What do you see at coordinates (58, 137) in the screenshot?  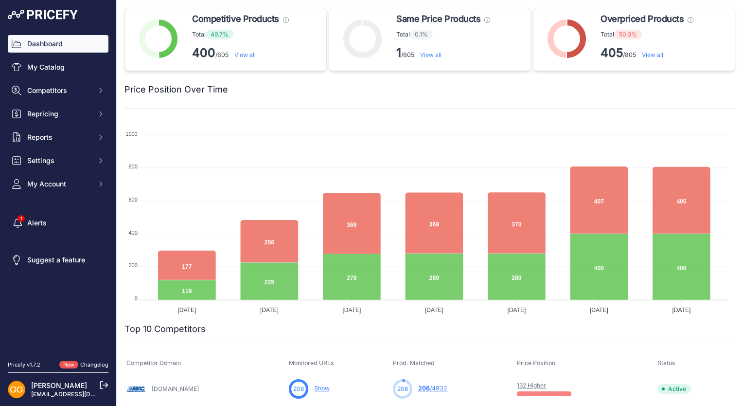 I see `button: Reports` at bounding box center [58, 137].